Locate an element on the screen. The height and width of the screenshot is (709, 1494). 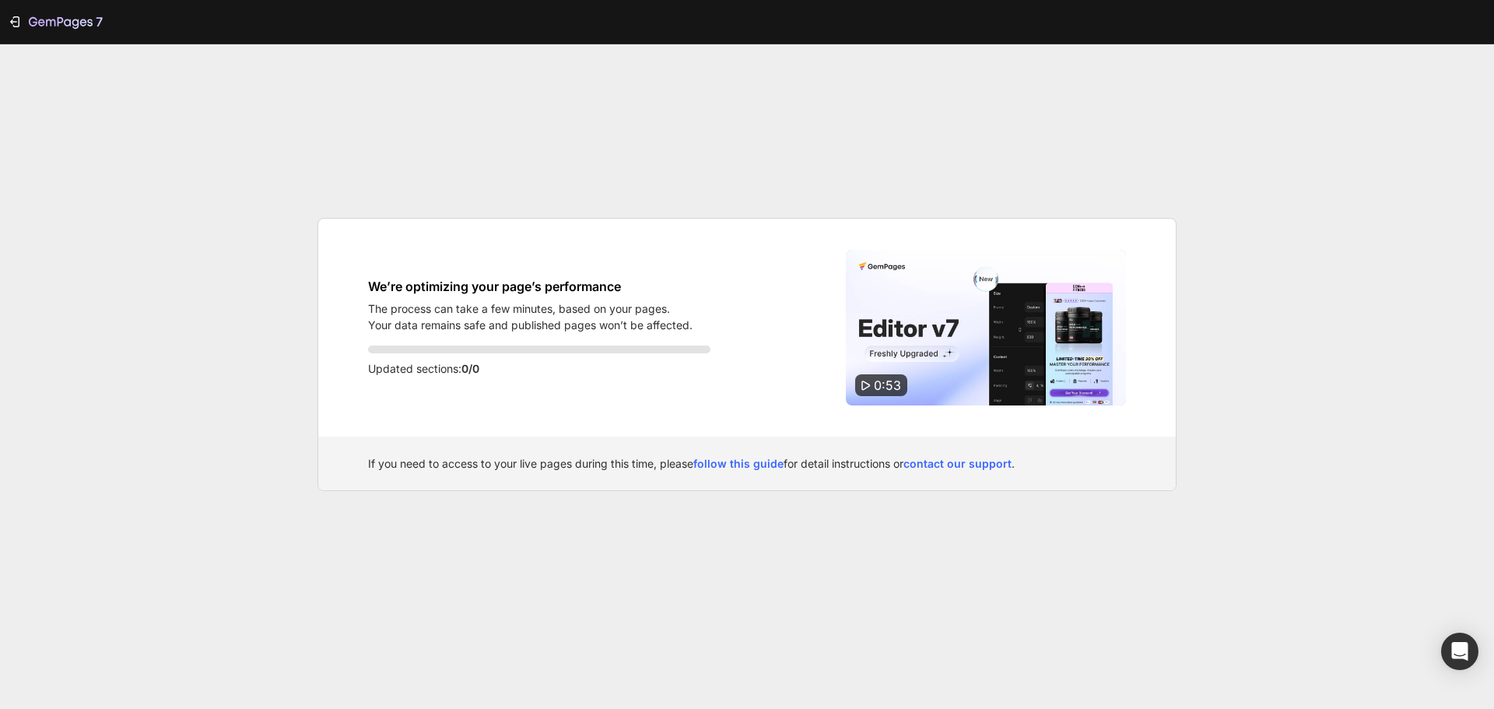
p: The process can take a few minutes, based on your pages. is located at coordinates (530, 308).